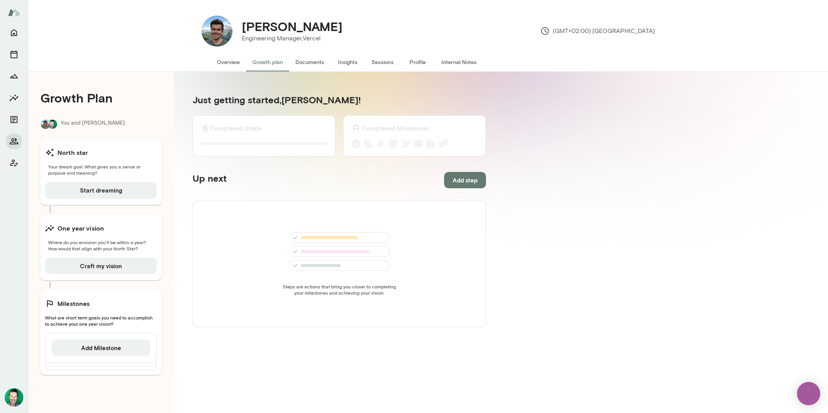  I want to click on button: Add Milestone, so click(101, 348).